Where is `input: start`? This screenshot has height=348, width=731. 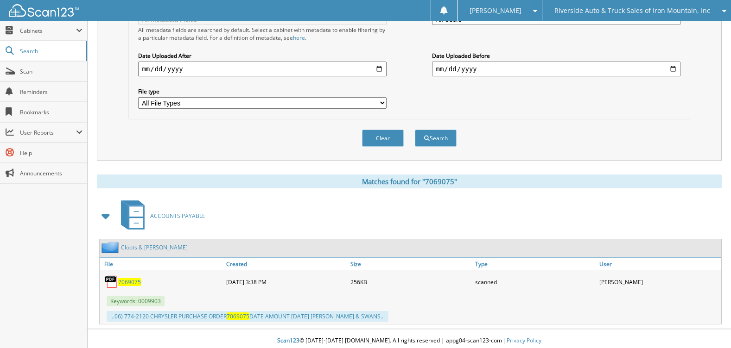
input: start is located at coordinates (262, 69).